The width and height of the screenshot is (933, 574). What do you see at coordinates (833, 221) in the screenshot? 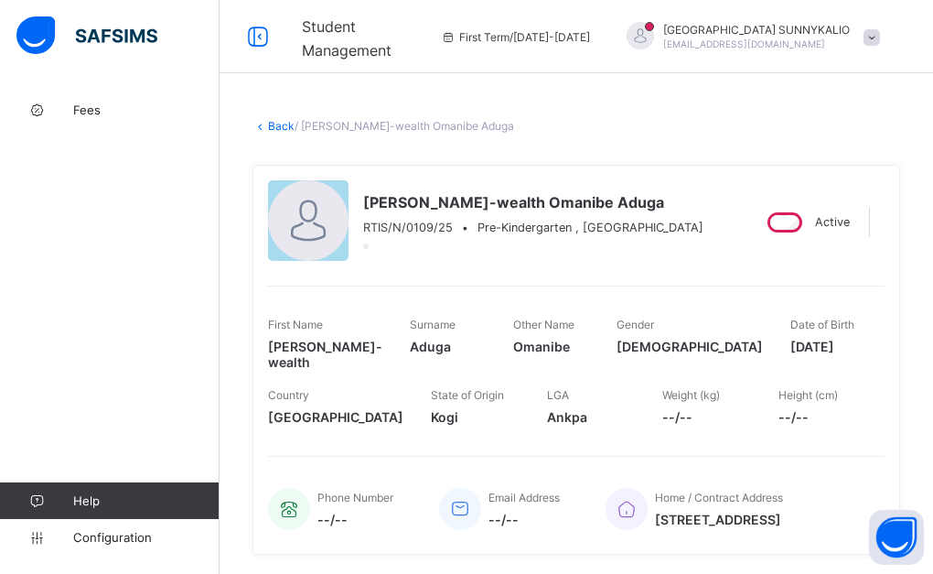
I see `span: Active` at bounding box center [833, 221].